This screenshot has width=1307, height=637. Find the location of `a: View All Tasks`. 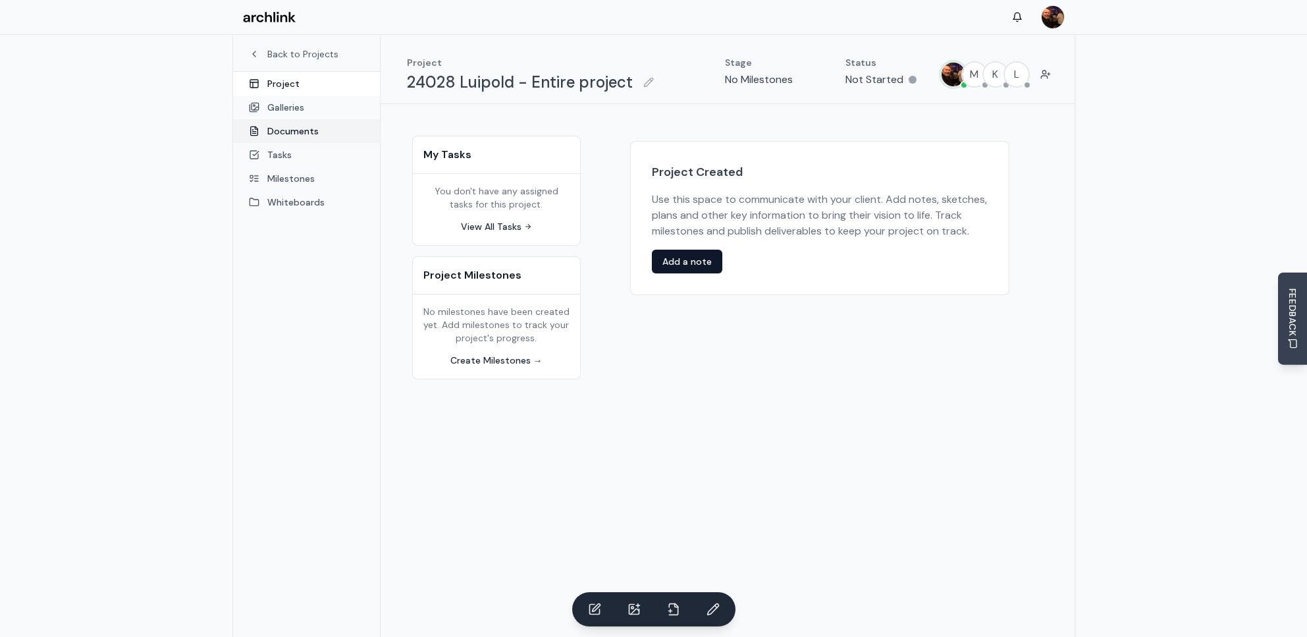

a: View All Tasks is located at coordinates (497, 227).